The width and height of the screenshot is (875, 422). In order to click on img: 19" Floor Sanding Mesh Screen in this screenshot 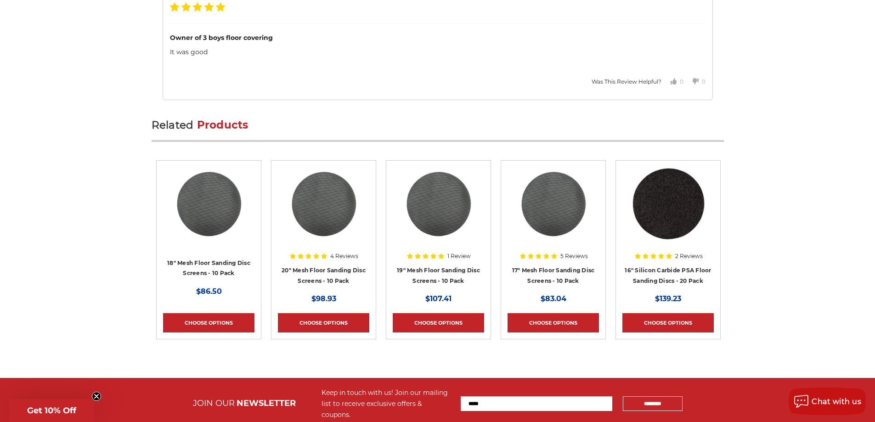, I will do `click(439, 204)`.